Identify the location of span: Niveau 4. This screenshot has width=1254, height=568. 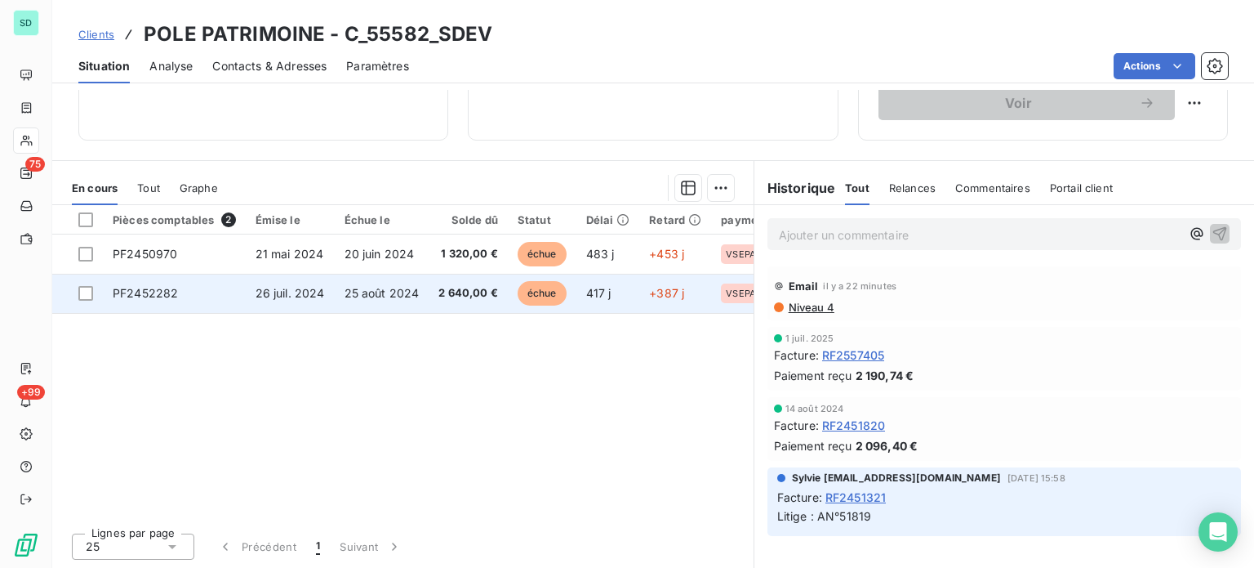
(811, 307).